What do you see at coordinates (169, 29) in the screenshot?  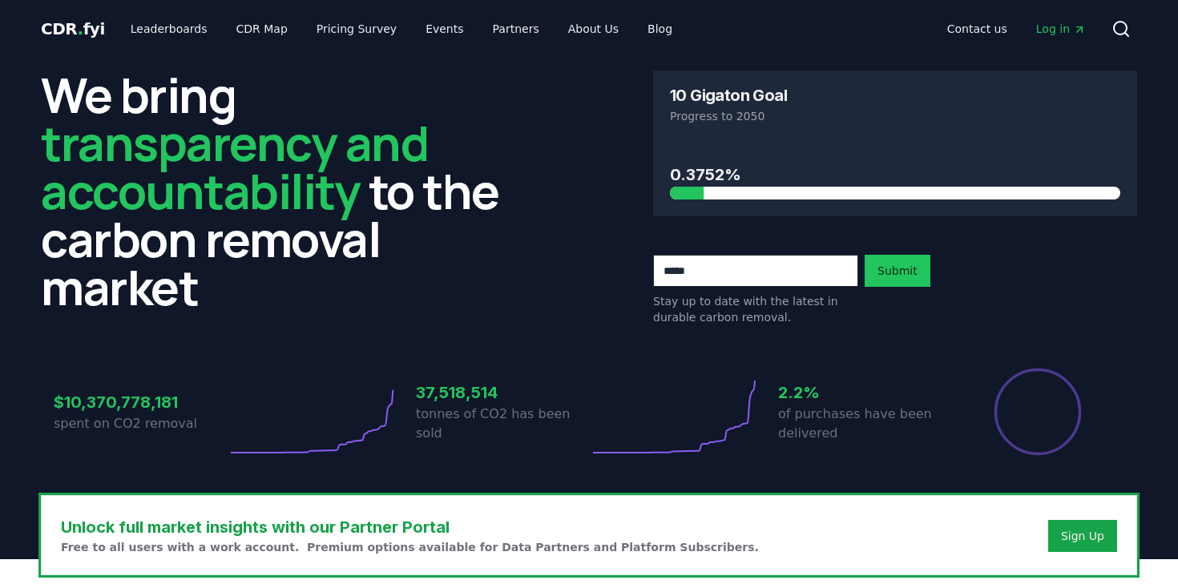 I see `a: Leaderboards` at bounding box center [169, 29].